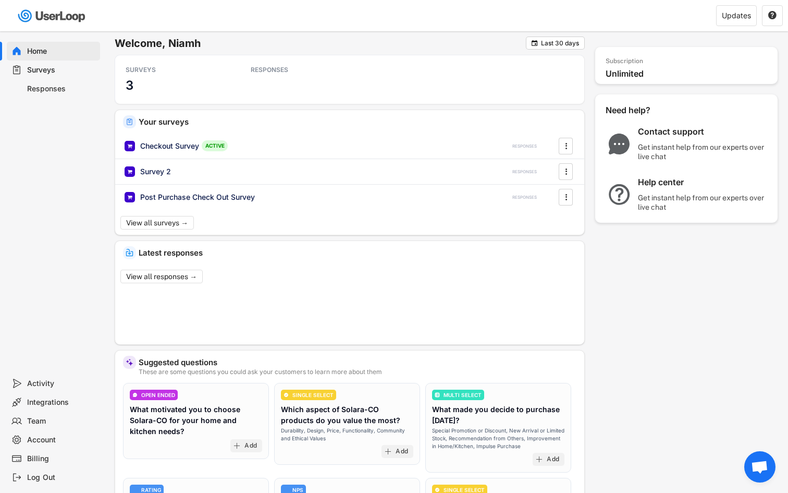 The image size is (788, 493). I want to click on div: Surveys, so click(62, 70).